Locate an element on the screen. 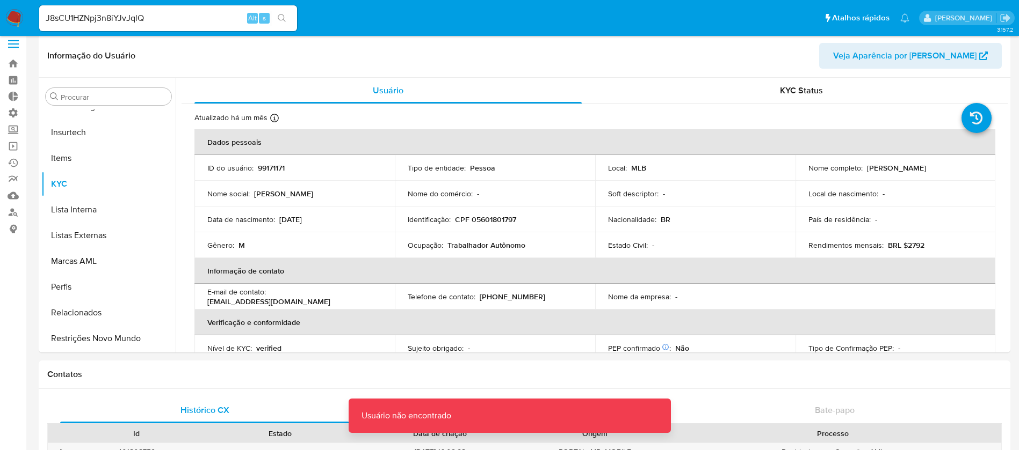 The width and height of the screenshot is (1019, 450). p: M is located at coordinates (242, 245).